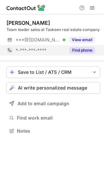  Describe the element at coordinates (52, 88) in the screenshot. I see `span: AI write personalized message` at that location.